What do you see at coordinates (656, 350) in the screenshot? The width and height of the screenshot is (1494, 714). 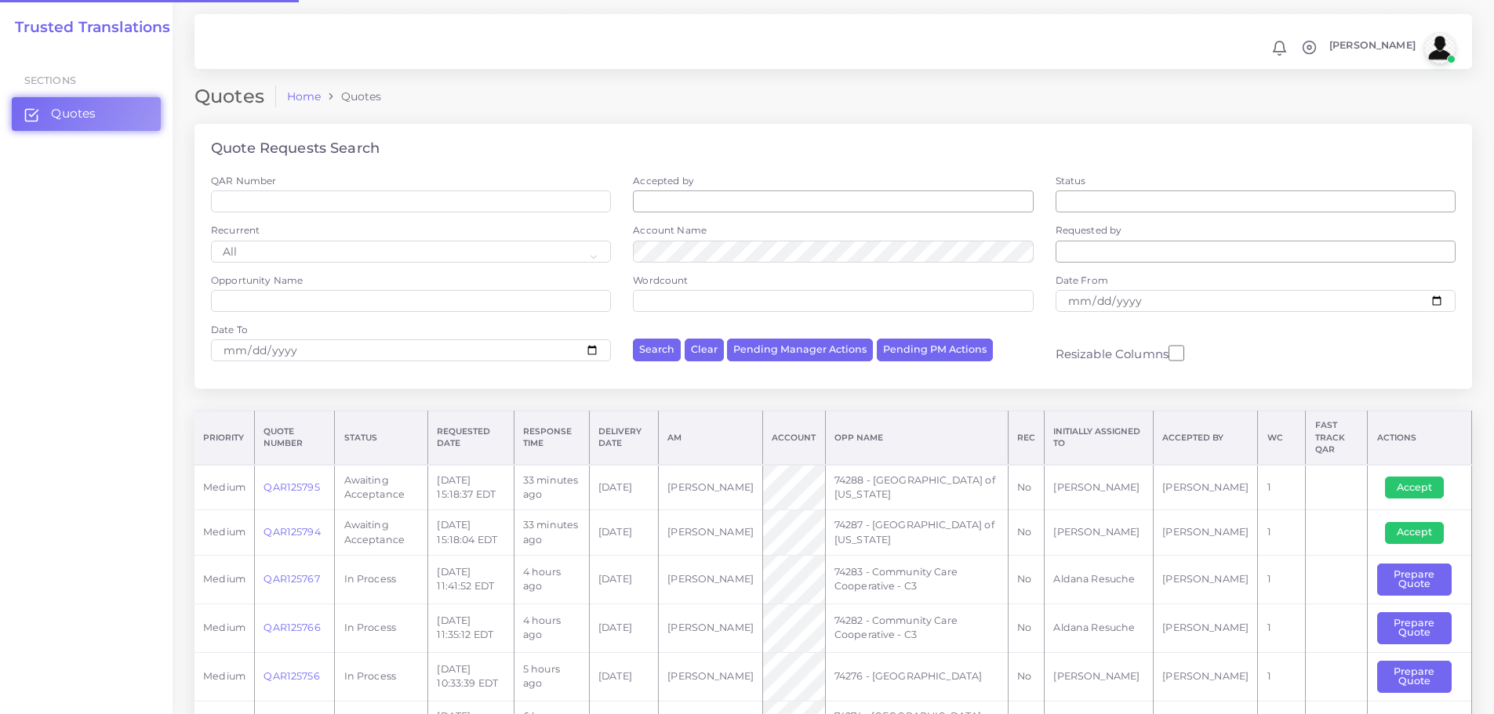 I see `button: Search` at bounding box center [656, 350].